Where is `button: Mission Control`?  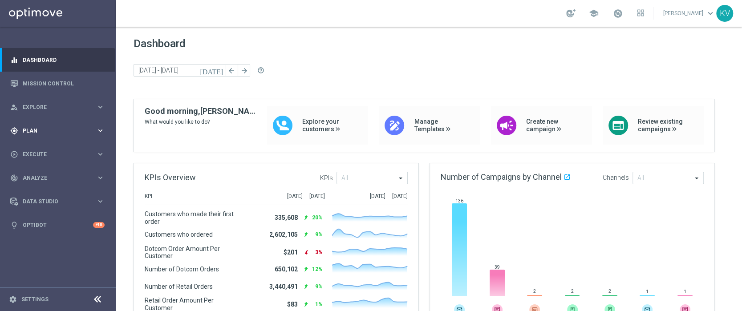 button: Mission Control is located at coordinates (57, 84).